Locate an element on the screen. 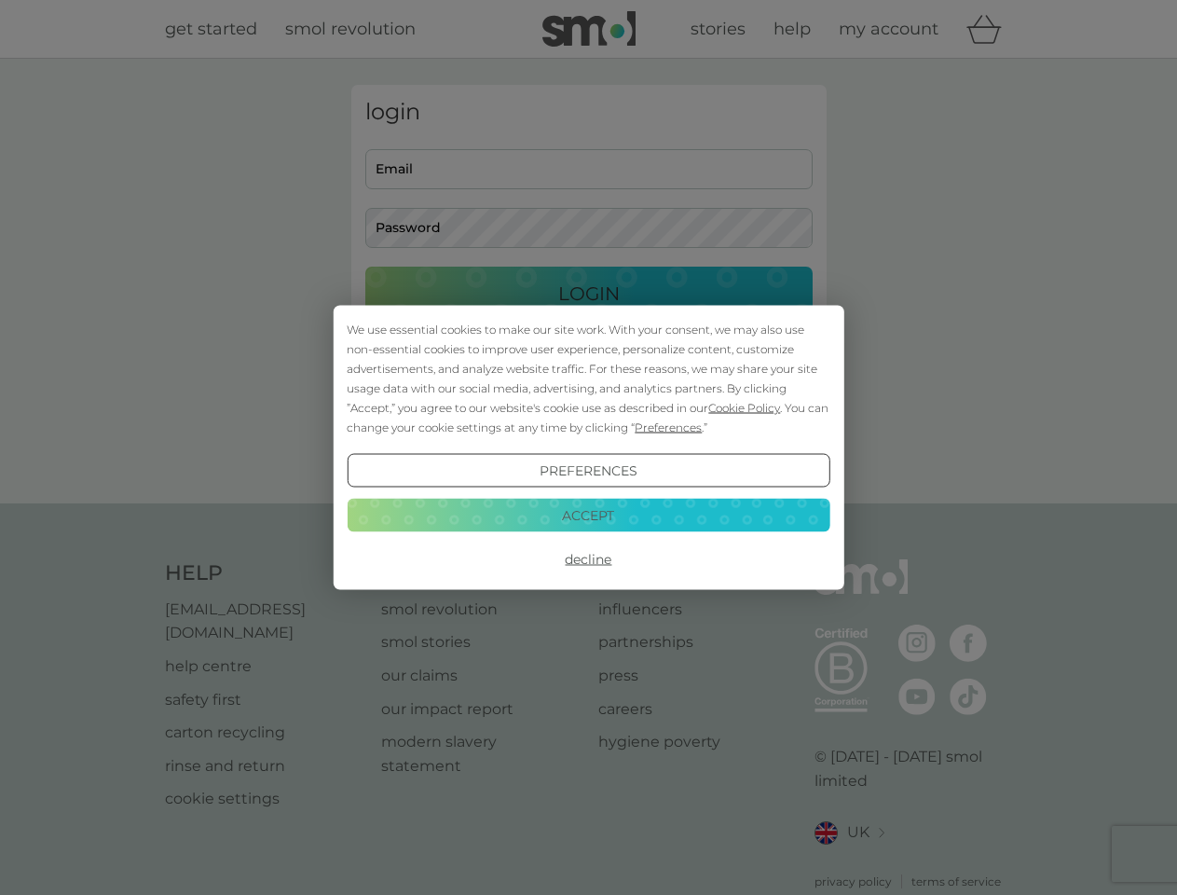  button: Decline is located at coordinates (588, 559).